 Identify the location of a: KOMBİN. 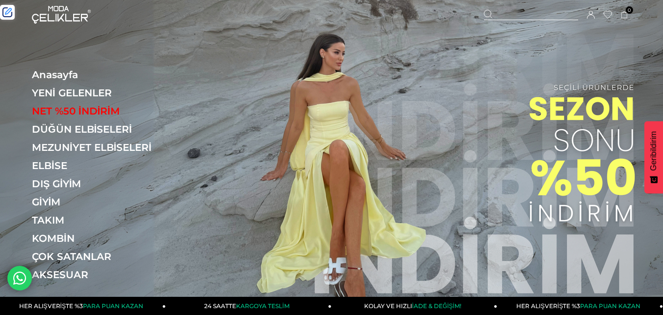
(99, 238).